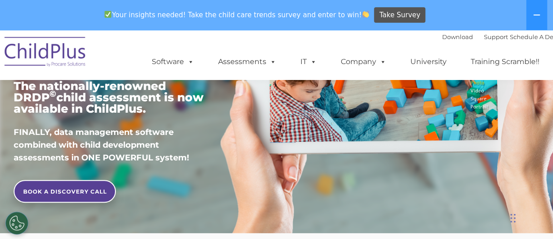  What do you see at coordinates (399, 15) in the screenshot?
I see `a: Take Survey` at bounding box center [399, 15].